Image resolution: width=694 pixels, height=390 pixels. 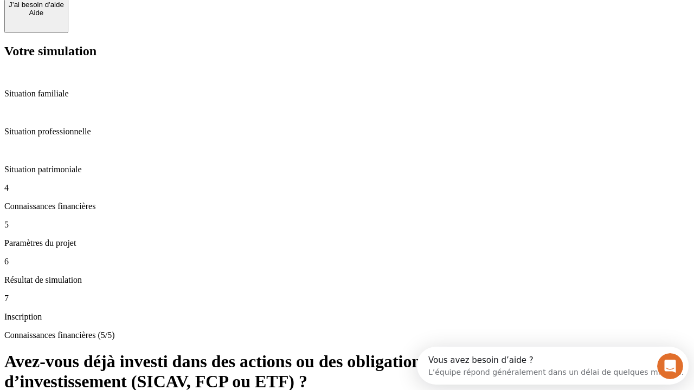 I want to click on p: Situation patrimoniale, so click(x=347, y=170).